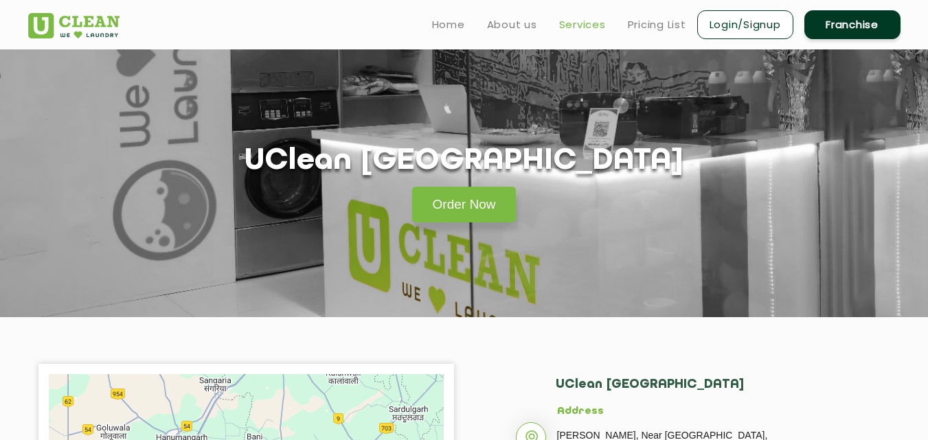 The height and width of the screenshot is (440, 928). I want to click on a: Pricing List, so click(657, 25).